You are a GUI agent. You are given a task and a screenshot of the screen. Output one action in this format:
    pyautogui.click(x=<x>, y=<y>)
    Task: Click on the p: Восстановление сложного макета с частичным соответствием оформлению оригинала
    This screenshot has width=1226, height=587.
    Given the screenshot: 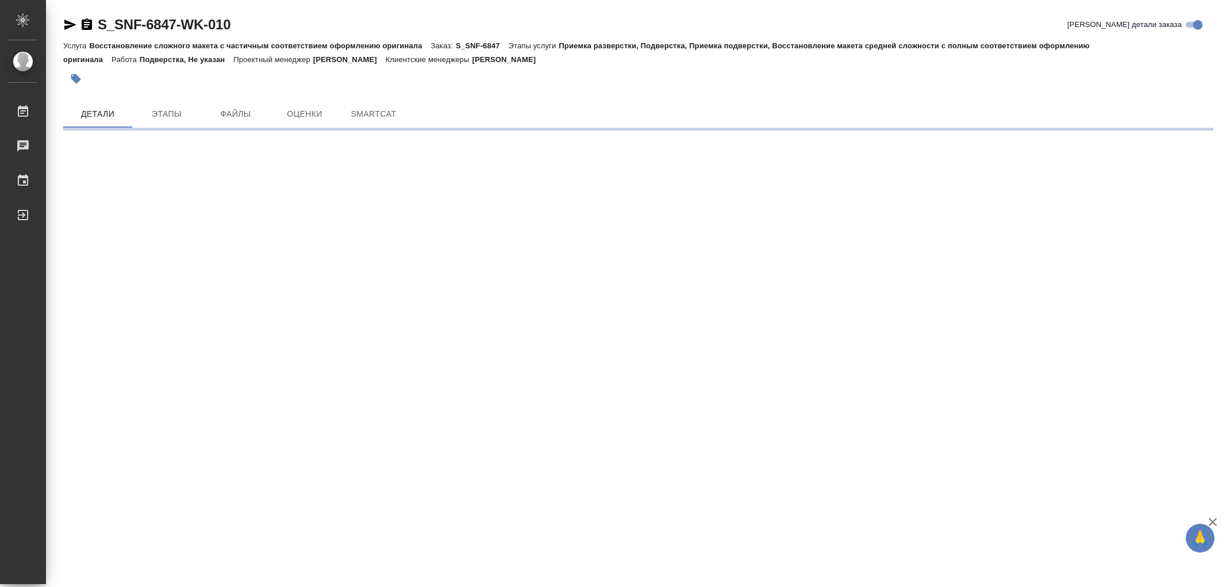 What is the action you would take?
    pyautogui.click(x=260, y=45)
    